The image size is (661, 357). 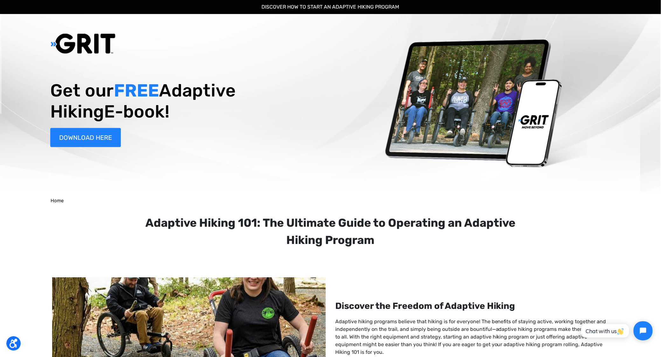 What do you see at coordinates (330, 200) in the screenshot?
I see `nav: Breadcrumb` at bounding box center [330, 200].